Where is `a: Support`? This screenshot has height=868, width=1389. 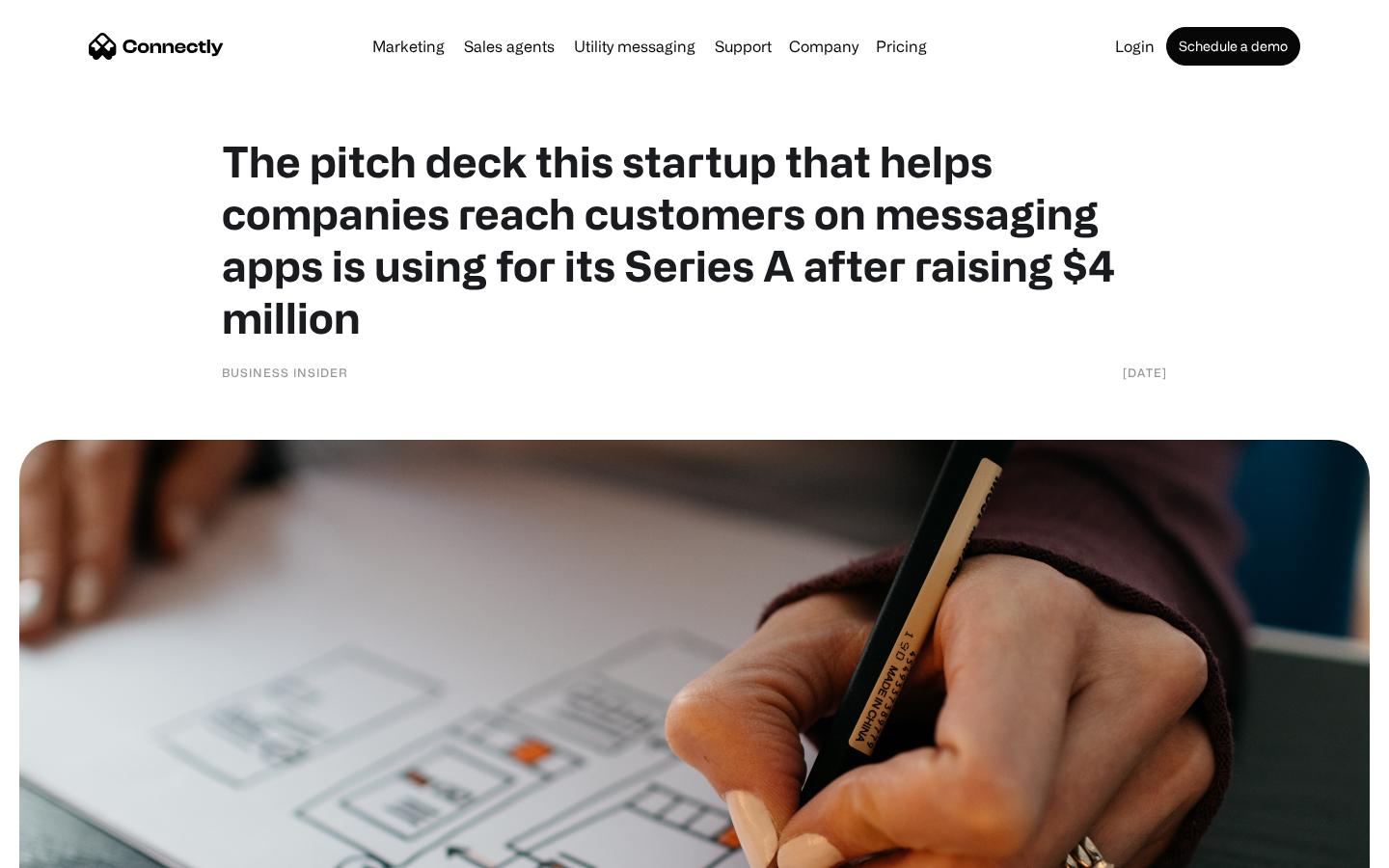
a: Support is located at coordinates (742, 46).